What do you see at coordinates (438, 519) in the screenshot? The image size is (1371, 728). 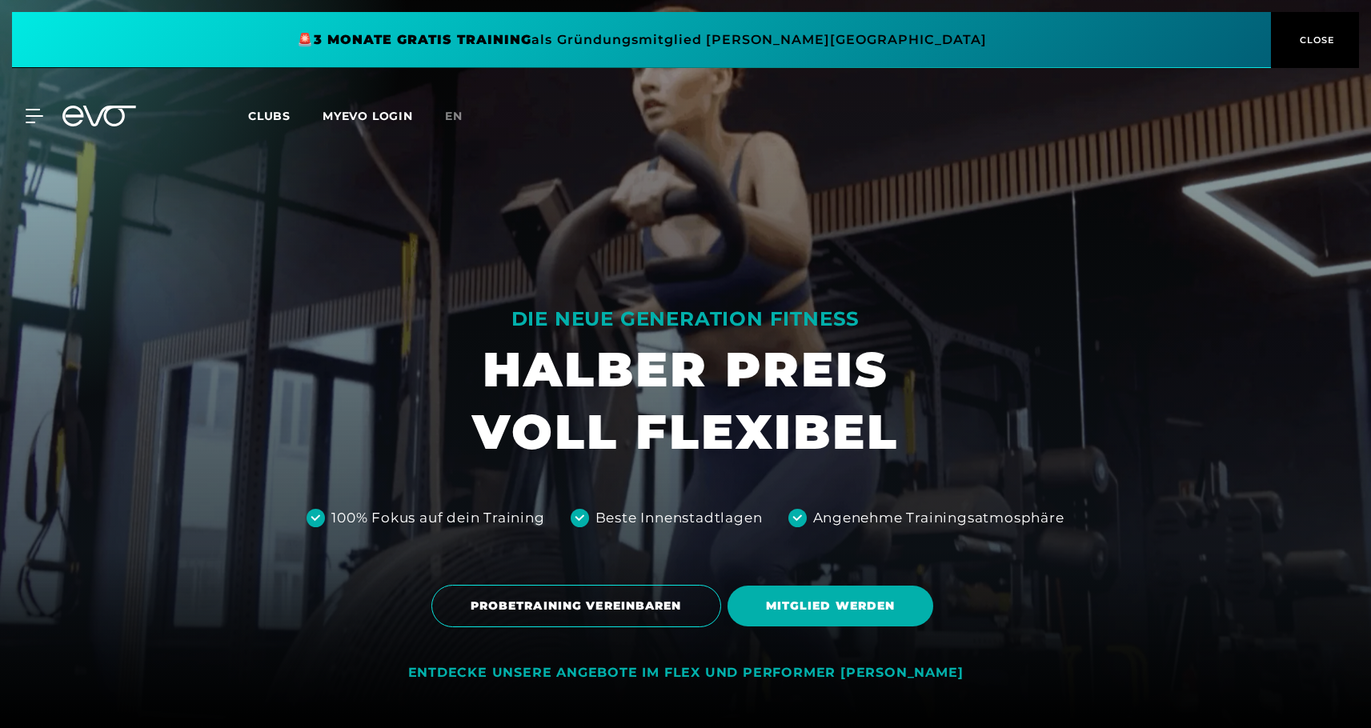 I see `div: 100% Fokus auf dein Training` at bounding box center [438, 519].